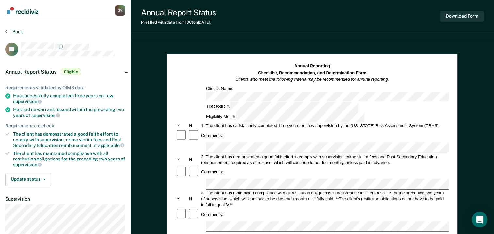 The height and width of the screenshot is (234, 494). What do you see at coordinates (312, 66) in the screenshot?
I see `strong: Annual Reporting` at bounding box center [312, 66].